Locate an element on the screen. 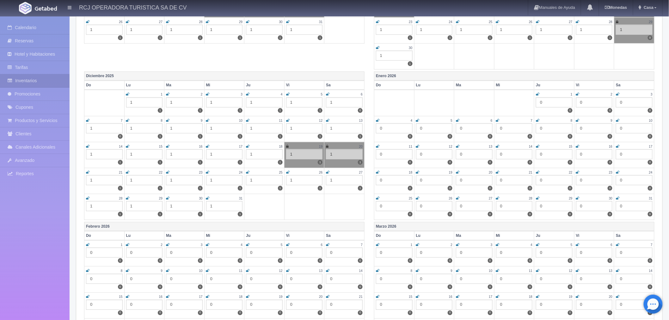 This screenshot has height=320, width=669. small: 12 is located at coordinates (321, 121).